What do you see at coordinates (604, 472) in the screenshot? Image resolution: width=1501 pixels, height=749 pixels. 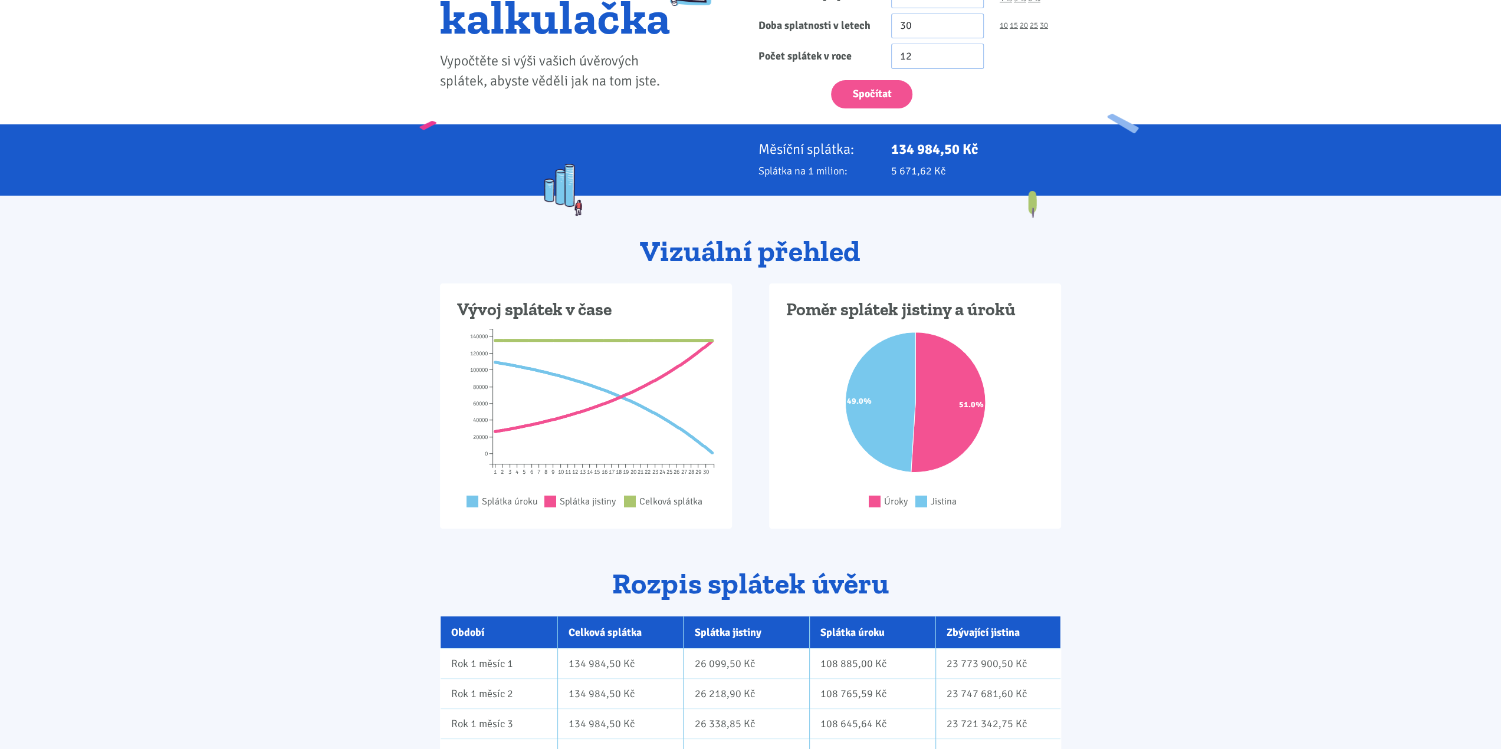 I see `tspan: 16` at bounding box center [604, 472].